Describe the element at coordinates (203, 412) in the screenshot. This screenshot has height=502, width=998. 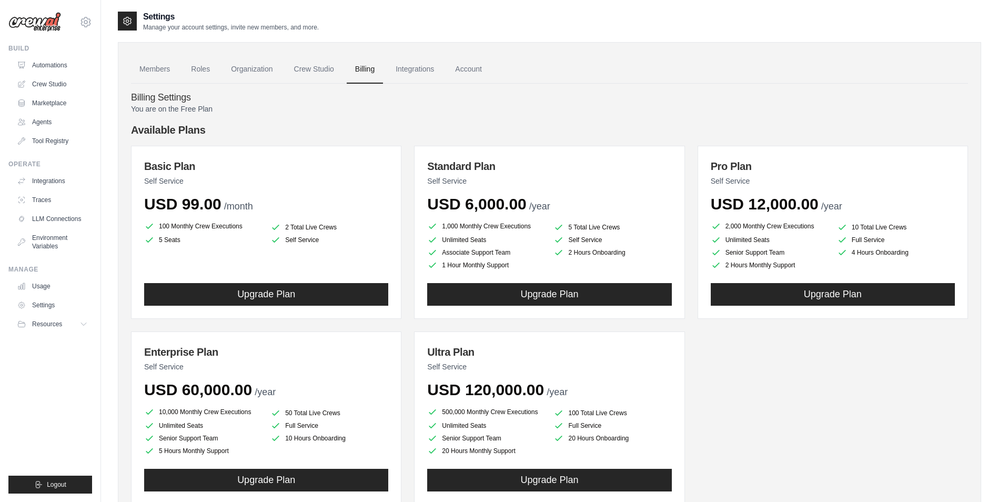
I see `li: 10,000 Monthly Crew Executions` at that location.